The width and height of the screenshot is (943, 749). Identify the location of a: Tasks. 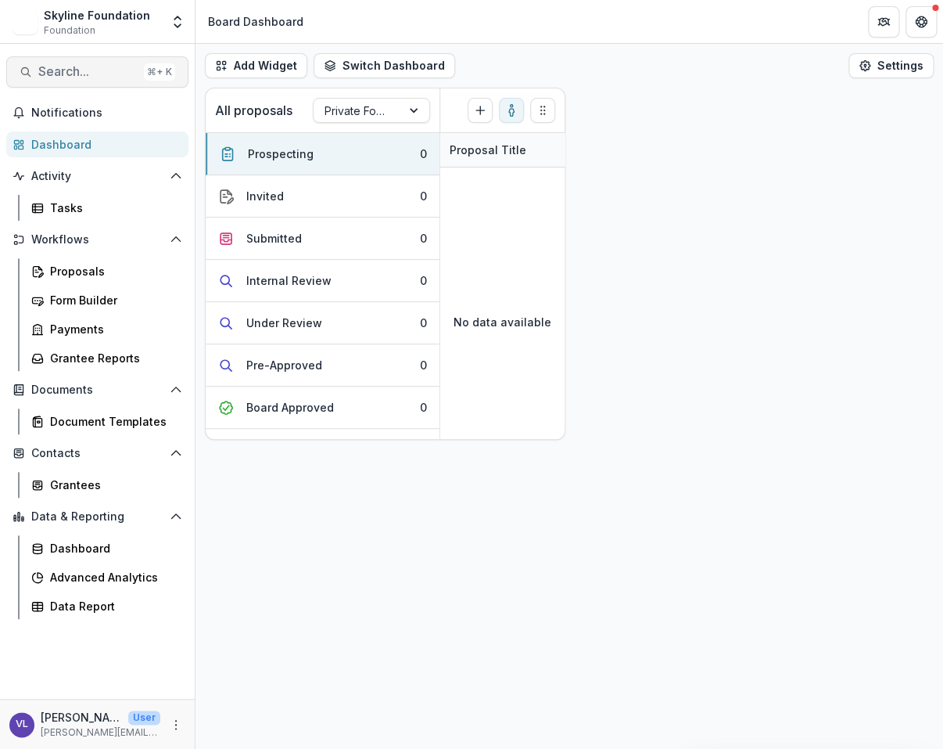
(106, 207).